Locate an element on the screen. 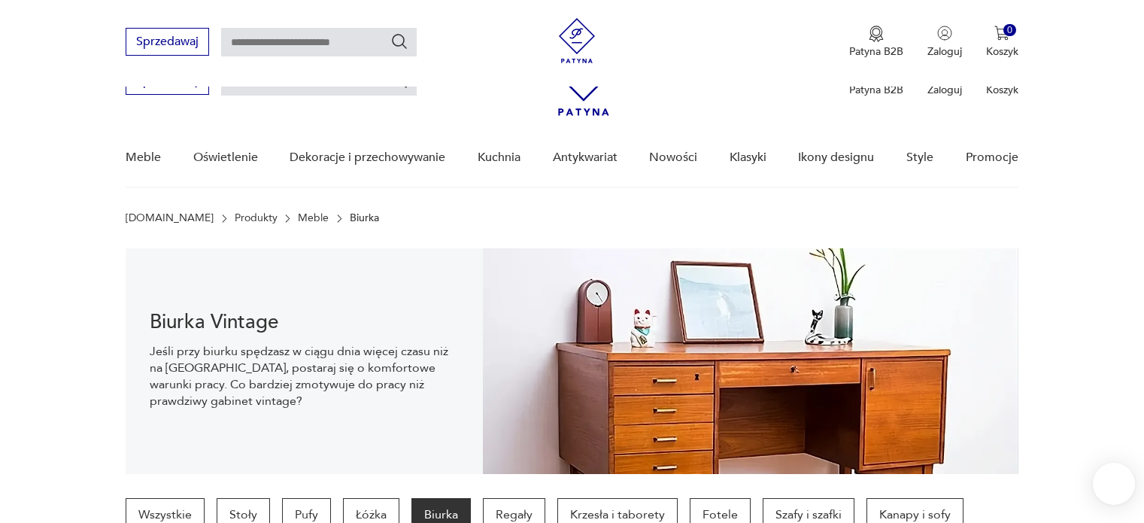  button: Patyna B2B is located at coordinates (876, 42).